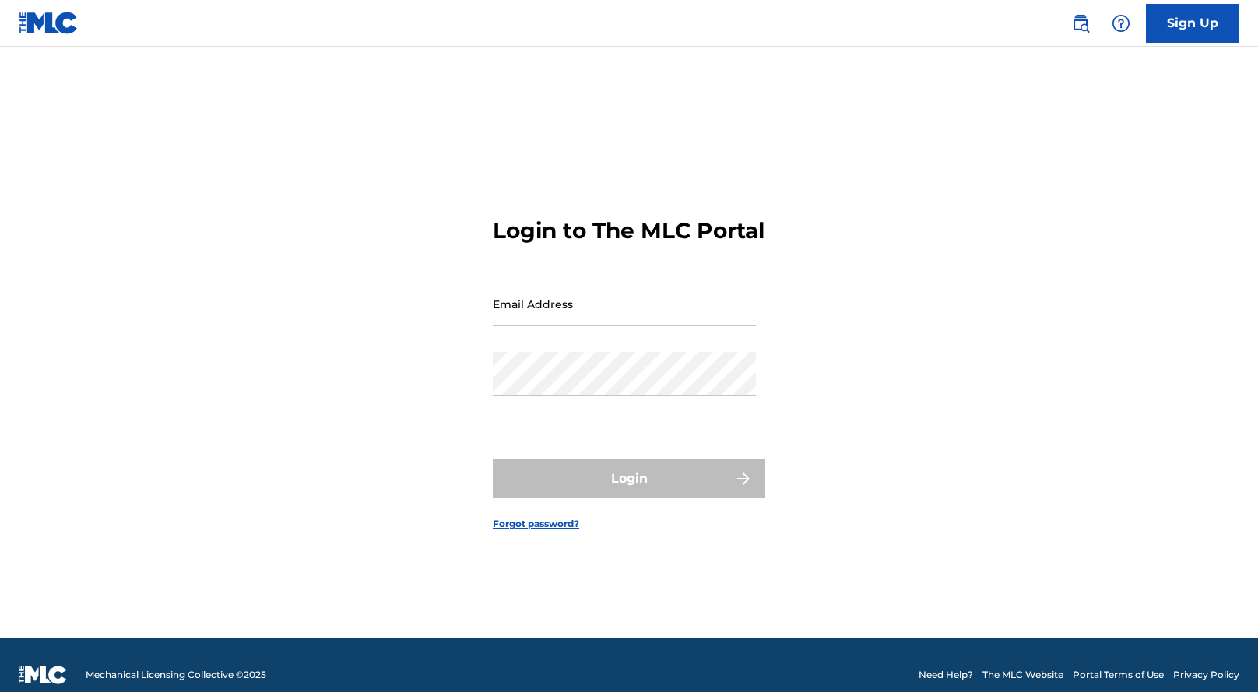 This screenshot has height=692, width=1258. Describe the element at coordinates (1121, 23) in the screenshot. I see `div: Help` at that location.